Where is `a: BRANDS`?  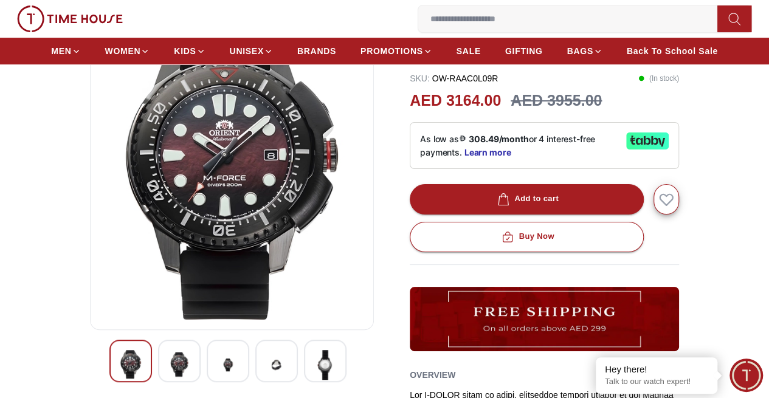
a: BRANDS is located at coordinates (317, 51).